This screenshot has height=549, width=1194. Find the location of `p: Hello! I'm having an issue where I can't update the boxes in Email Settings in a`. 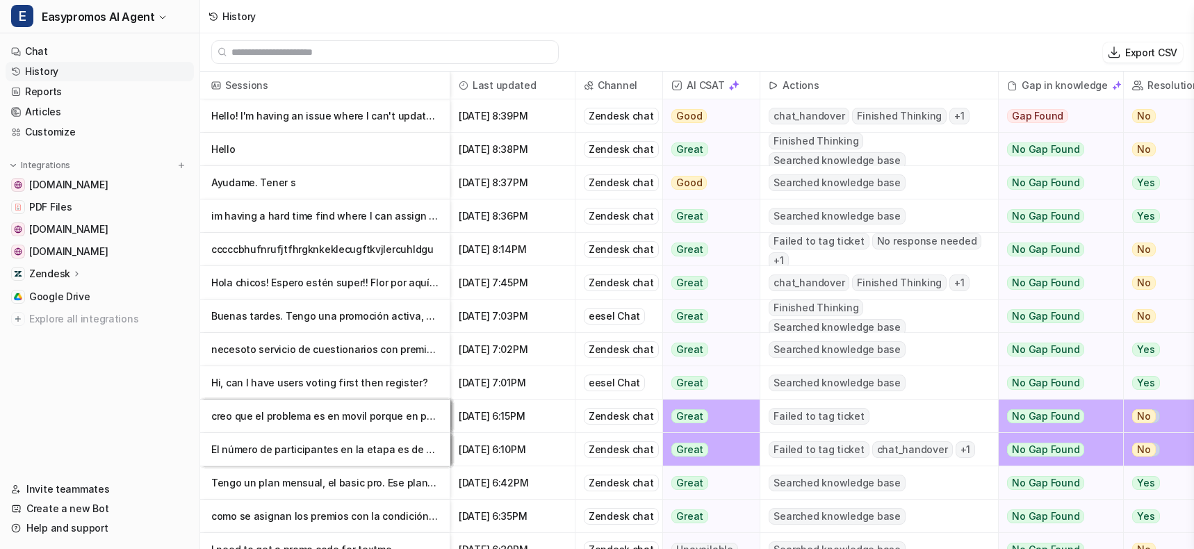

p: Hello! I'm having an issue where I can't update the boxes in Email Settings in a is located at coordinates (325, 116).